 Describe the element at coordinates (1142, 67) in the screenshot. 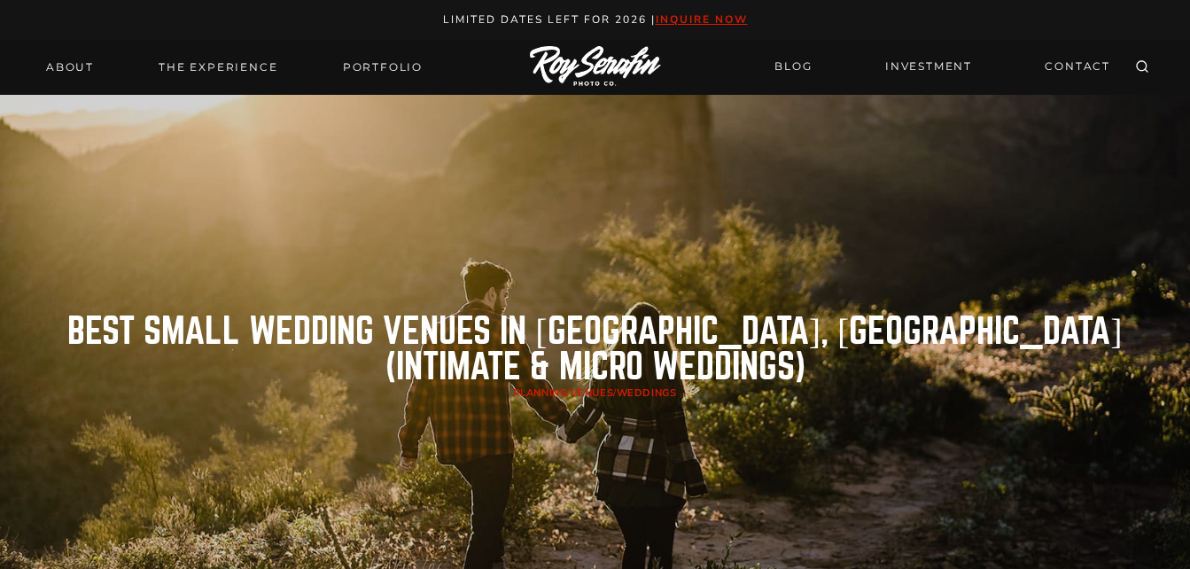

I see `button: View Search Form` at that location.